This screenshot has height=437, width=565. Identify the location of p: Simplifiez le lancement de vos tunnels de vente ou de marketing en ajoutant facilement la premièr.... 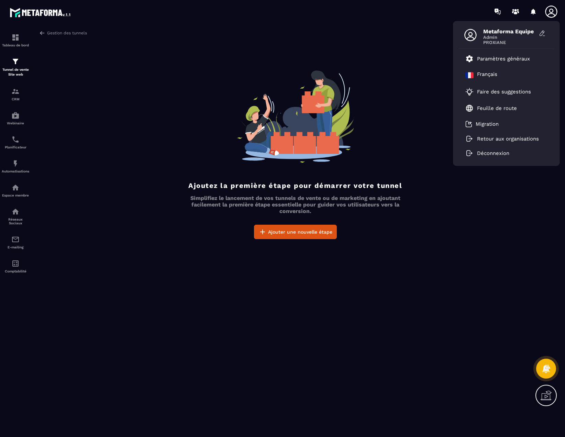
(295, 204).